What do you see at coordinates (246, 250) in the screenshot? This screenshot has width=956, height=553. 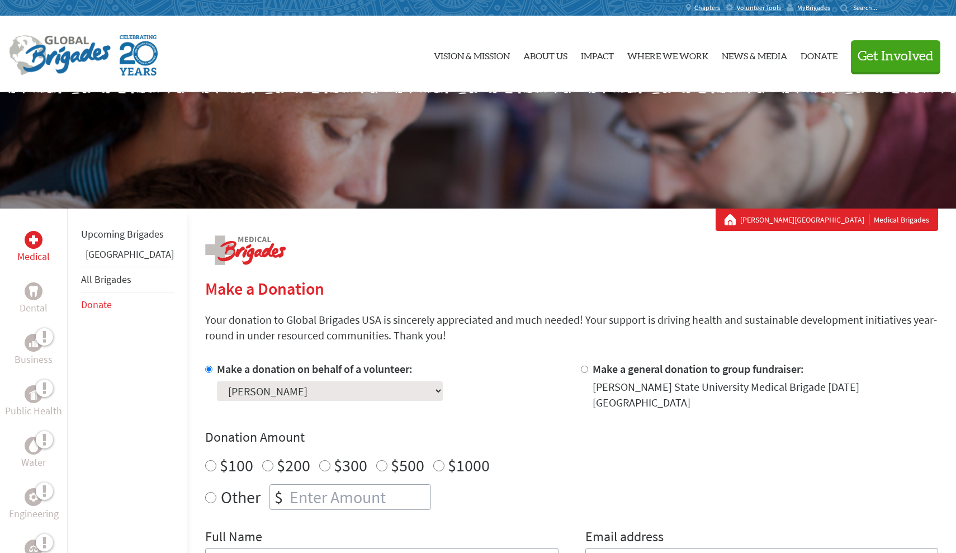 I see `img: logo-medical.png` at bounding box center [246, 250].